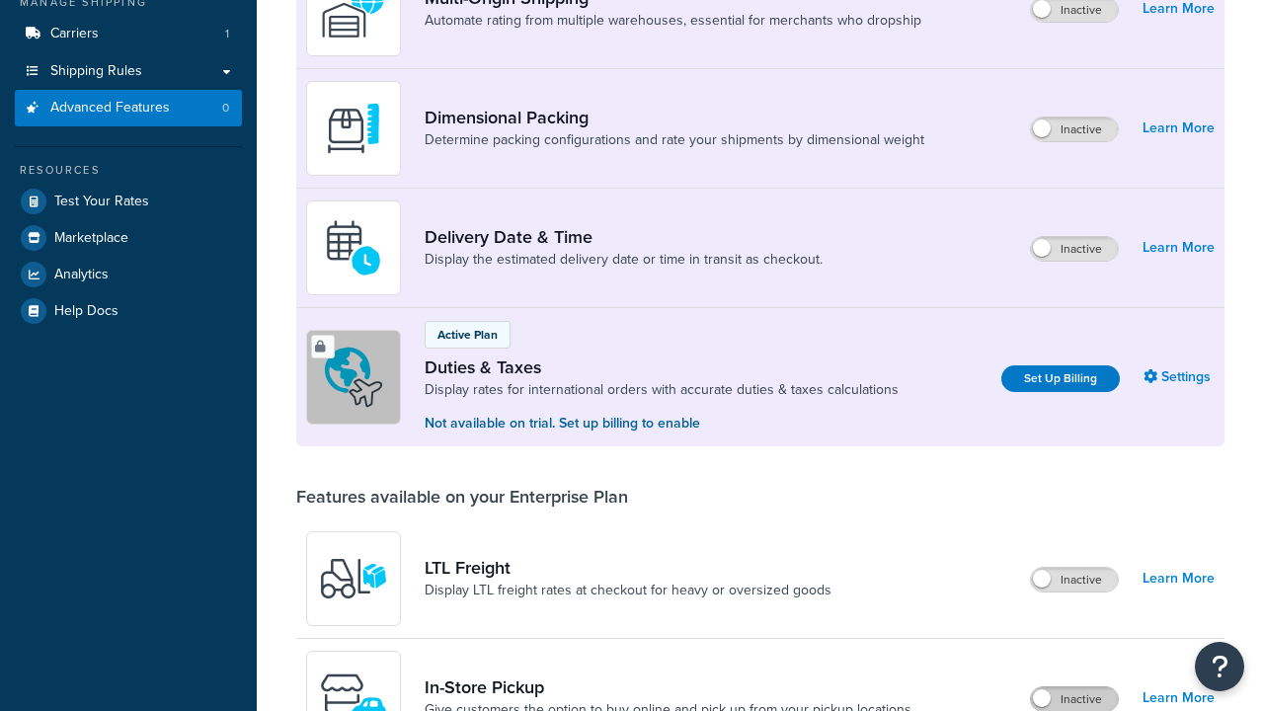 Image resolution: width=1264 pixels, height=711 pixels. I want to click on p: Not available on trial. Set up billing to enable, so click(661, 424).